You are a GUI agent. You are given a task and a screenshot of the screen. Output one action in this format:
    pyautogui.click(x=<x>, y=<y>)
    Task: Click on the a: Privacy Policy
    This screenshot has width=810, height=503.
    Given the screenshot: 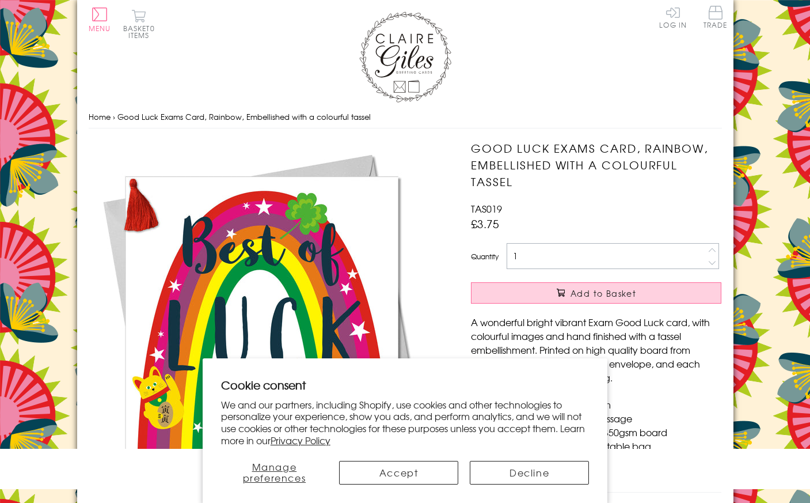 What is the action you would take?
    pyautogui.click(x=301, y=440)
    